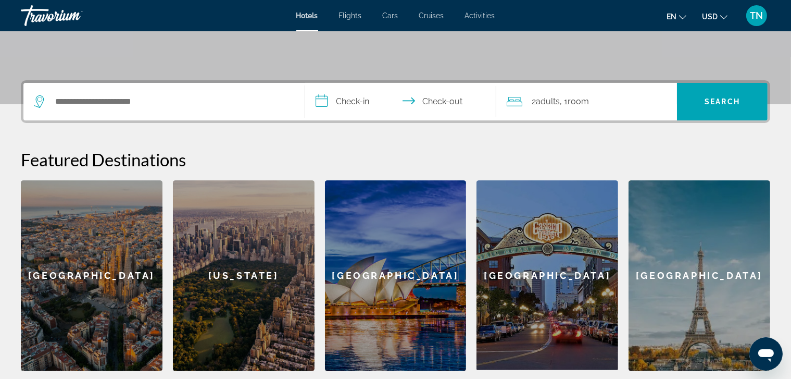 Image resolution: width=791 pixels, height=379 pixels. Describe the element at coordinates (391, 16) in the screenshot. I see `a: Cars` at that location.